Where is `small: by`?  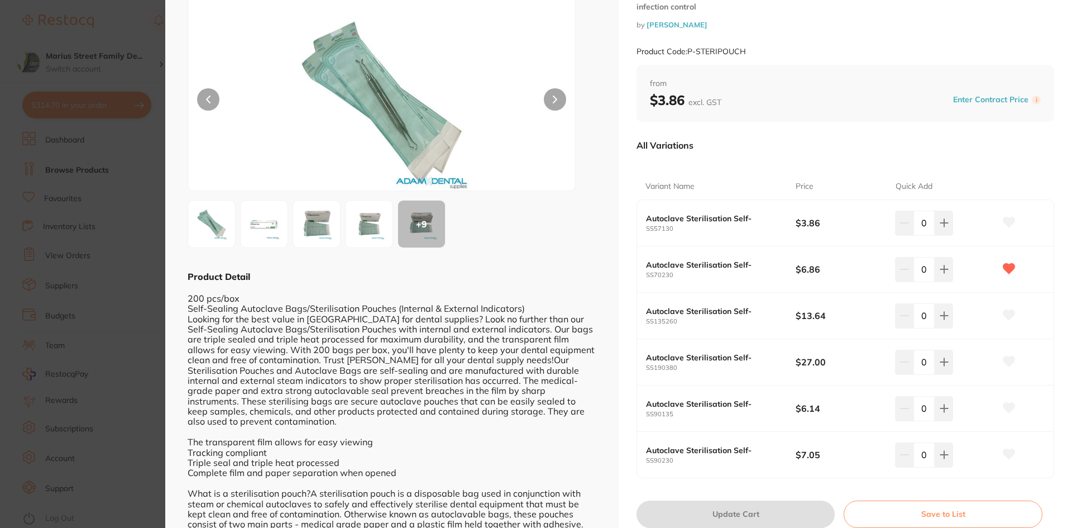 small: by is located at coordinates (846, 25).